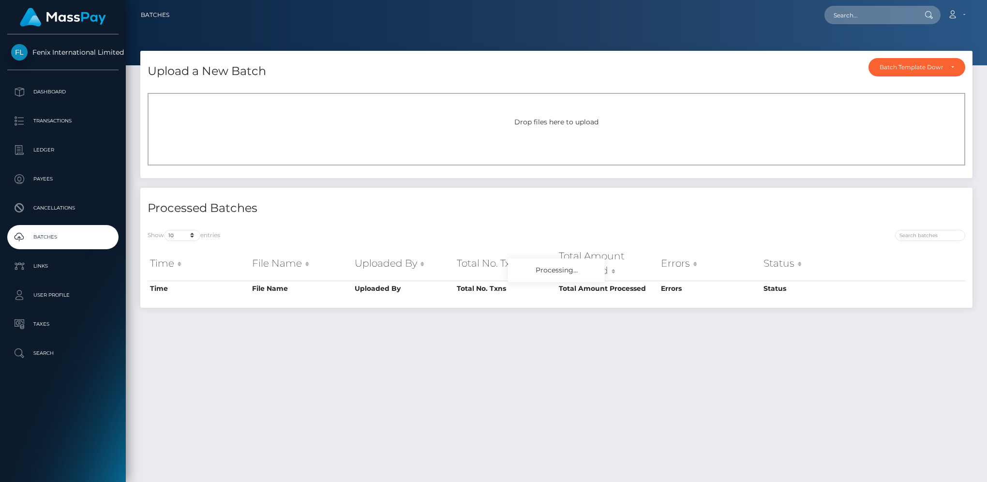 This screenshot has width=987, height=482. I want to click on span: Drop files here to upload, so click(557, 122).